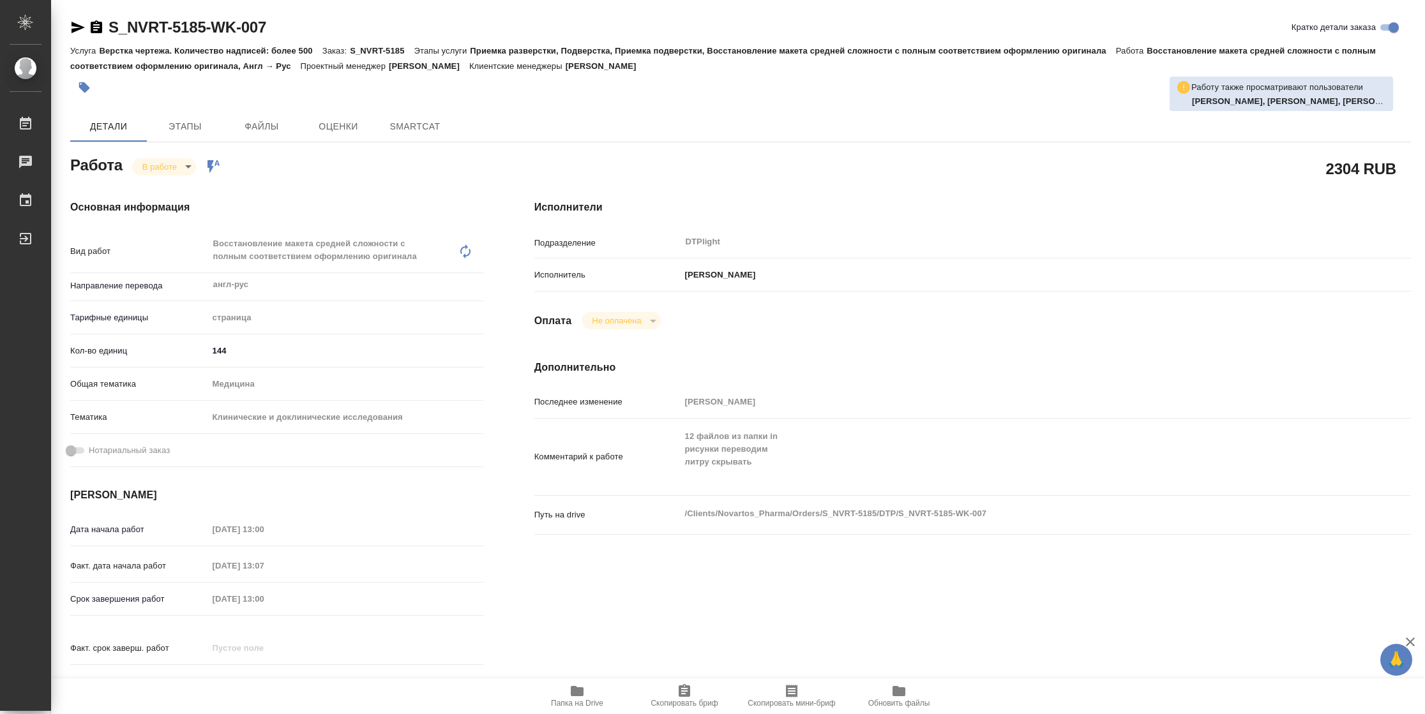  Describe the element at coordinates (262, 126) in the screenshot. I see `span: Файлы` at that location.